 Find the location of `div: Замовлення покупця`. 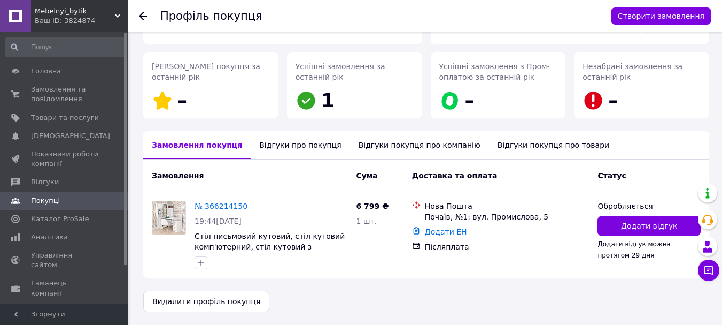

div: Замовлення покупця is located at coordinates (197, 145).